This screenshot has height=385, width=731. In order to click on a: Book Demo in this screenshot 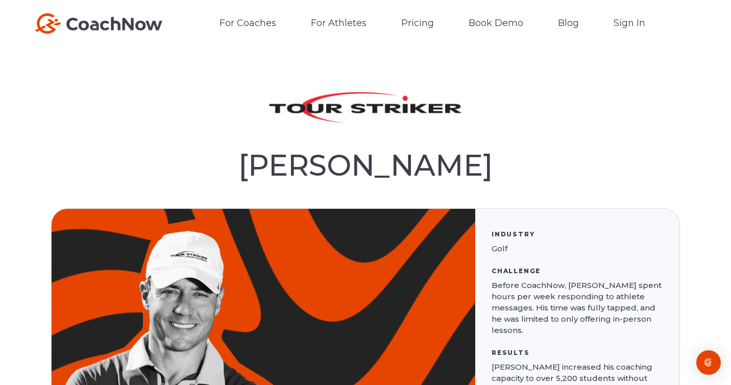, I will do `click(499, 23)`.